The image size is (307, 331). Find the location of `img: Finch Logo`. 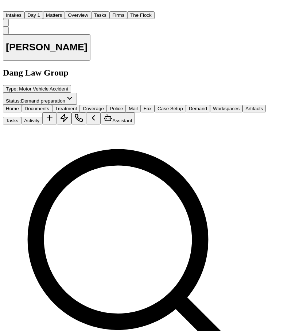

img: Finch Logo is located at coordinates (7, 6).